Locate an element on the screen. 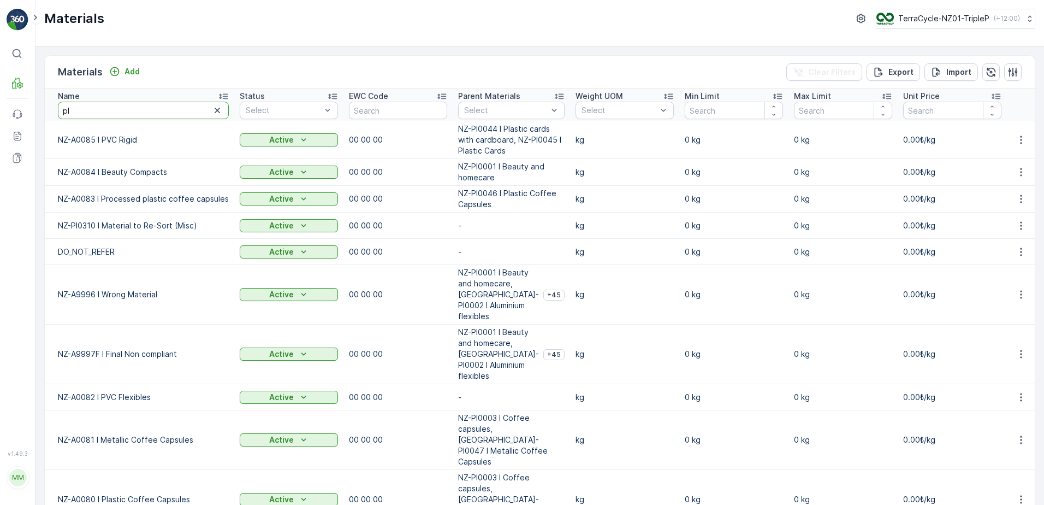 The image size is (1044, 505). button: MM is located at coordinates (17, 477).